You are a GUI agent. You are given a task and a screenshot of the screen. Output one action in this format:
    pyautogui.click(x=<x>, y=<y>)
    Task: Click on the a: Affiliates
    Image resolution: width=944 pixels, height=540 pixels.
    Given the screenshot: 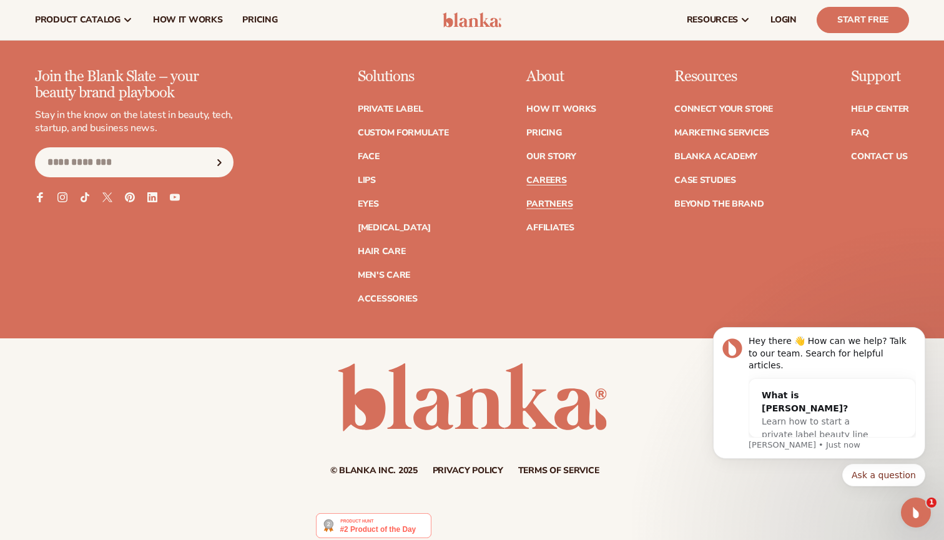 What is the action you would take?
    pyautogui.click(x=550, y=228)
    